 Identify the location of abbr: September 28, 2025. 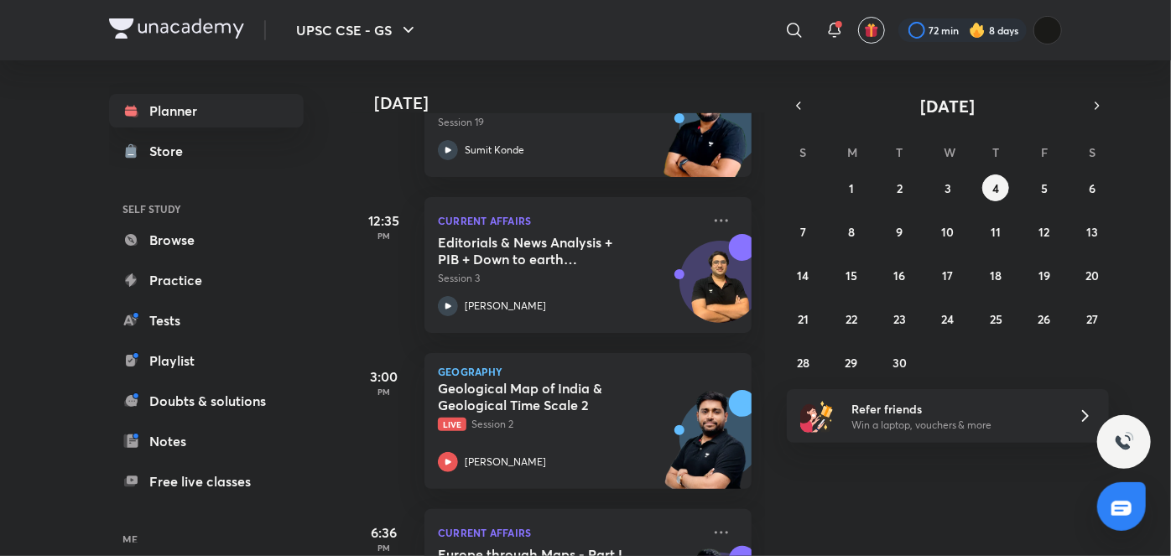
(803, 362).